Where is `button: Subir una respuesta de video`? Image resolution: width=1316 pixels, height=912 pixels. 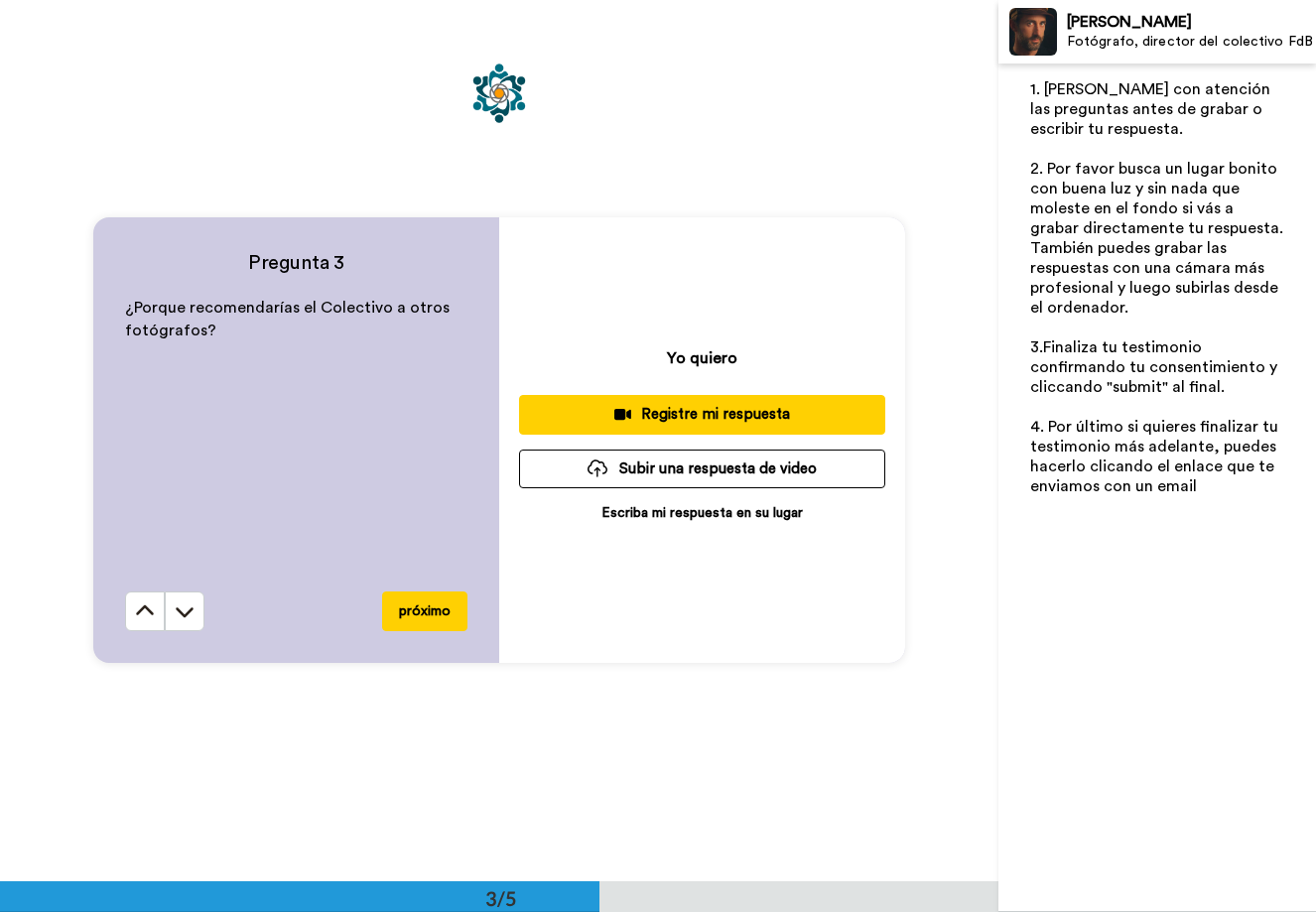
button: Subir una respuesta de video is located at coordinates (702, 468).